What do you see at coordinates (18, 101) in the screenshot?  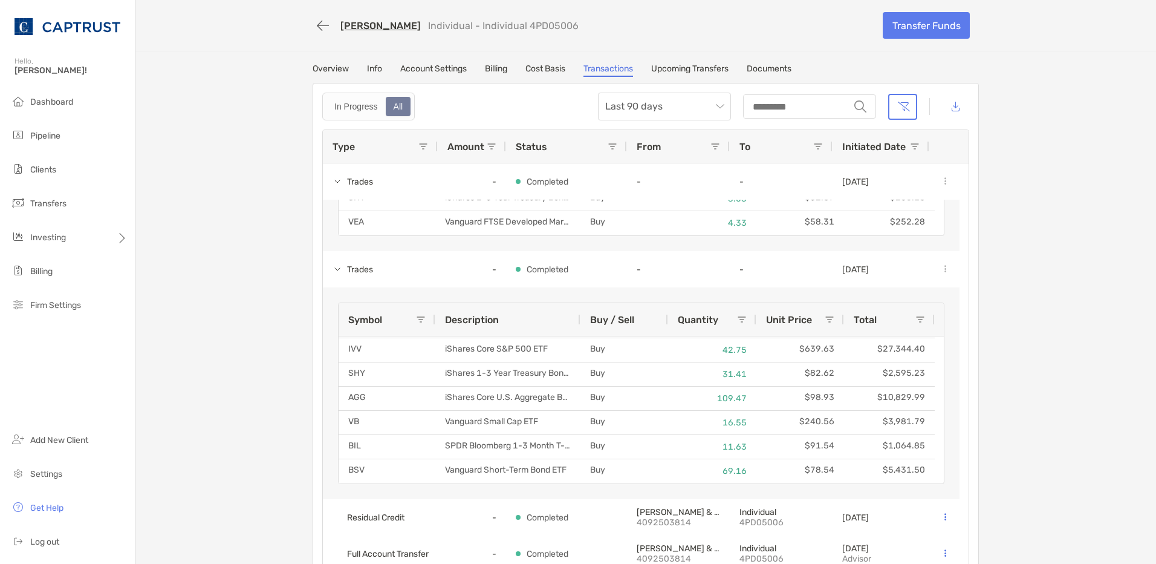 I see `img: dashboard icon` at bounding box center [18, 101].